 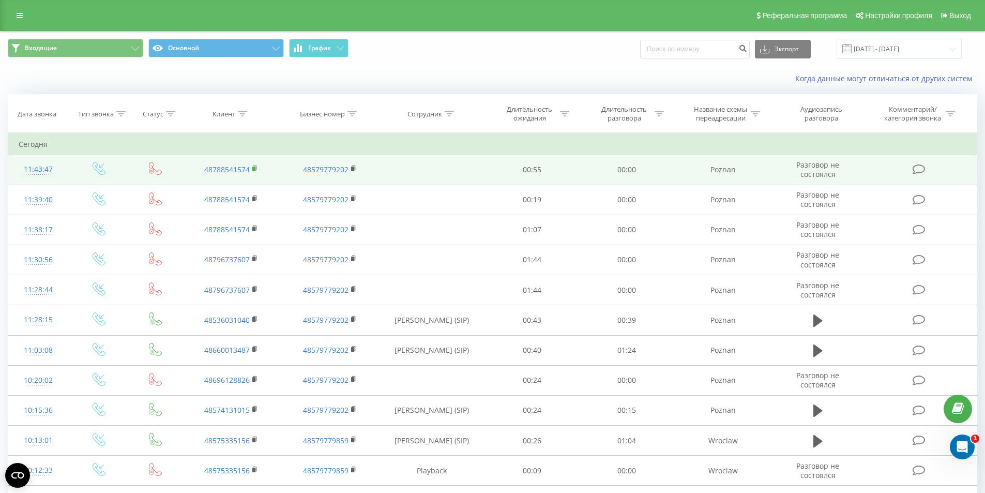 I want to click on button: График, so click(x=319, y=48).